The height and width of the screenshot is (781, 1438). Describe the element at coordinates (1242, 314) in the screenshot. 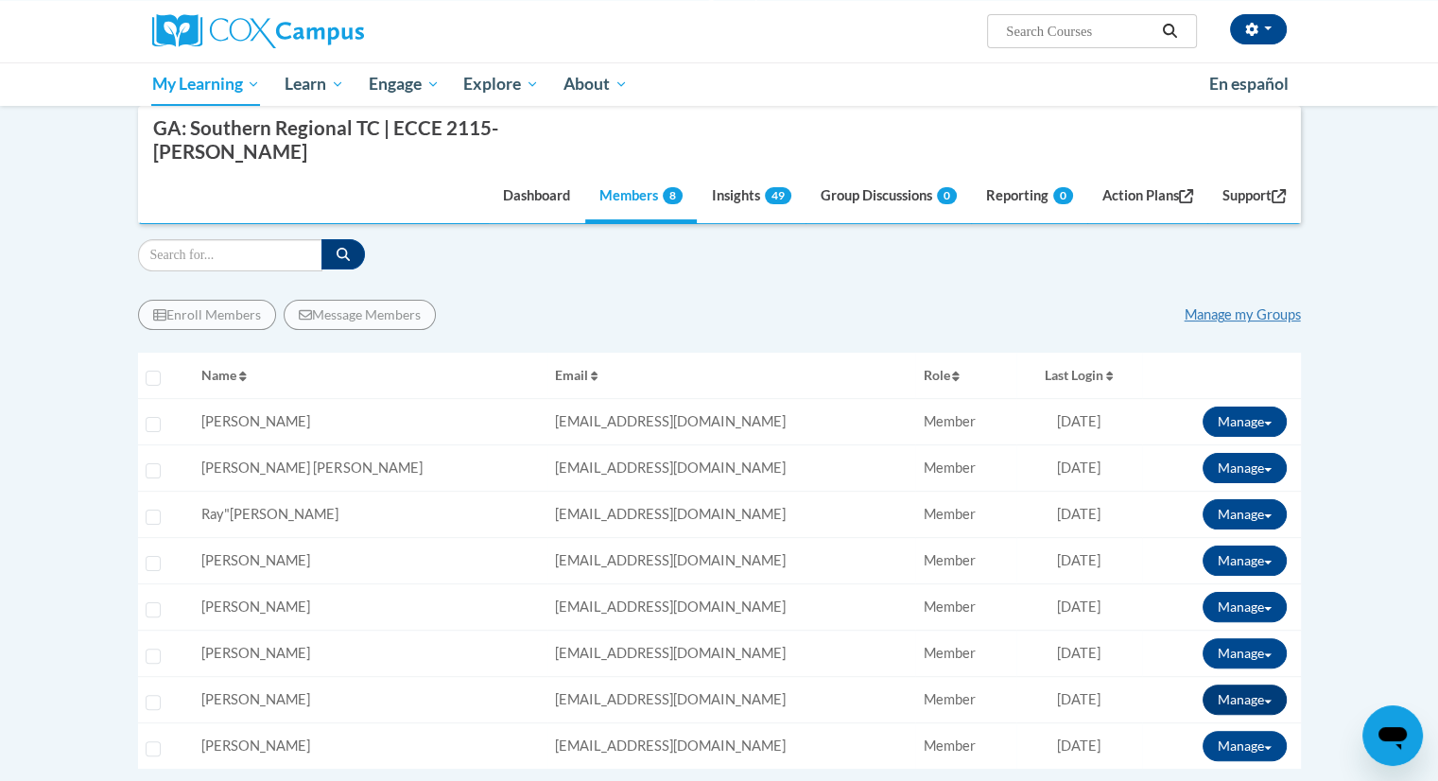

I see `a: Manage my Groups` at that location.